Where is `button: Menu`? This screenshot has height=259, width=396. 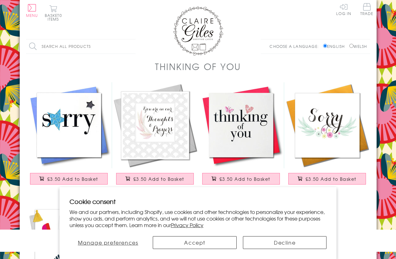
button: Menu is located at coordinates (32, 11).